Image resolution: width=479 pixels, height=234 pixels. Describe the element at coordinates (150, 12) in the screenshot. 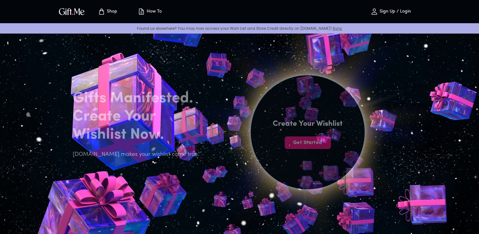

I see `button: How To` at that location.